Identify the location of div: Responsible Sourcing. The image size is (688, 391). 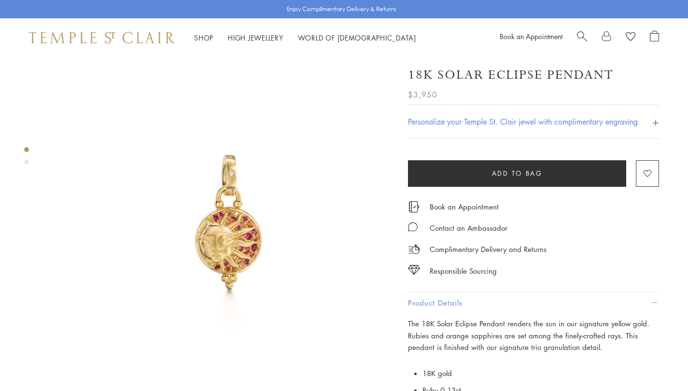
(463, 271).